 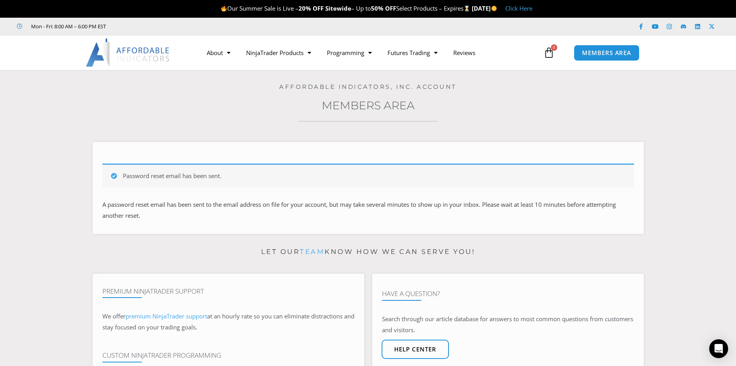 I want to click on img: LogoAI | Affordable Indicators – NinjaTrader, so click(x=128, y=53).